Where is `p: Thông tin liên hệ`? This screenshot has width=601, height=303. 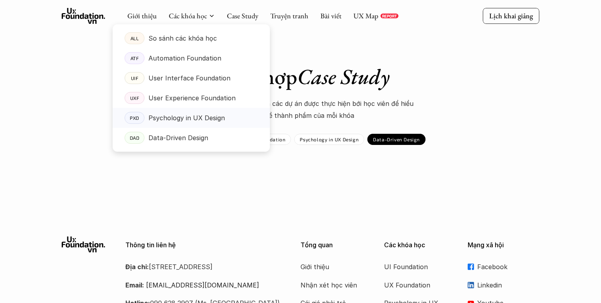 p: Thông tin liên hệ is located at coordinates (203, 245).